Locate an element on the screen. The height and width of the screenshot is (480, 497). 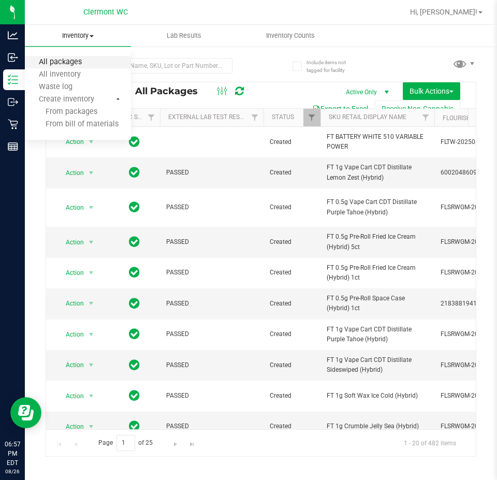
span: Inventory is located at coordinates (78, 36).